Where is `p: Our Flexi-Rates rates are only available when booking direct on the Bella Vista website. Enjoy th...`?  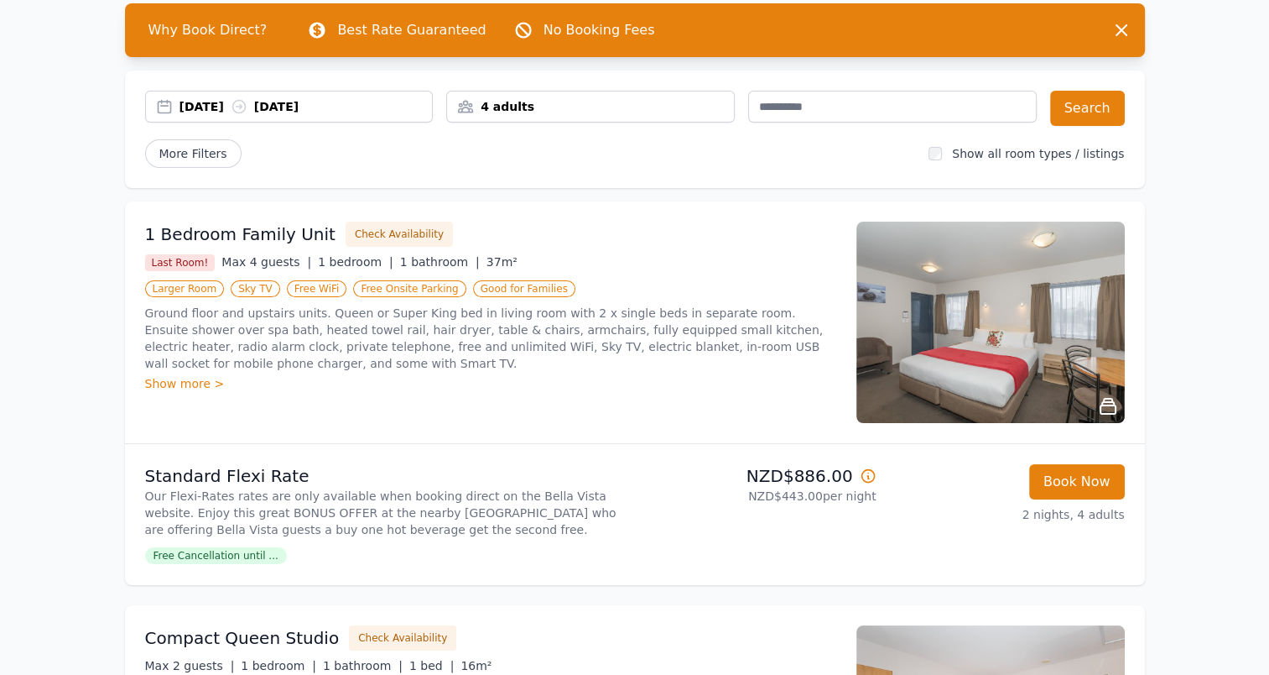 p: Our Flexi-Rates rates are only available when booking direct on the Bella Vista website. Enjoy th... is located at coordinates (387, 513).